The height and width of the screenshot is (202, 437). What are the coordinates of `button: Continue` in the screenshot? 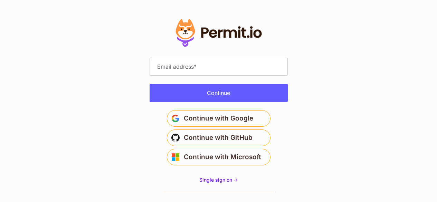 It's located at (219, 93).